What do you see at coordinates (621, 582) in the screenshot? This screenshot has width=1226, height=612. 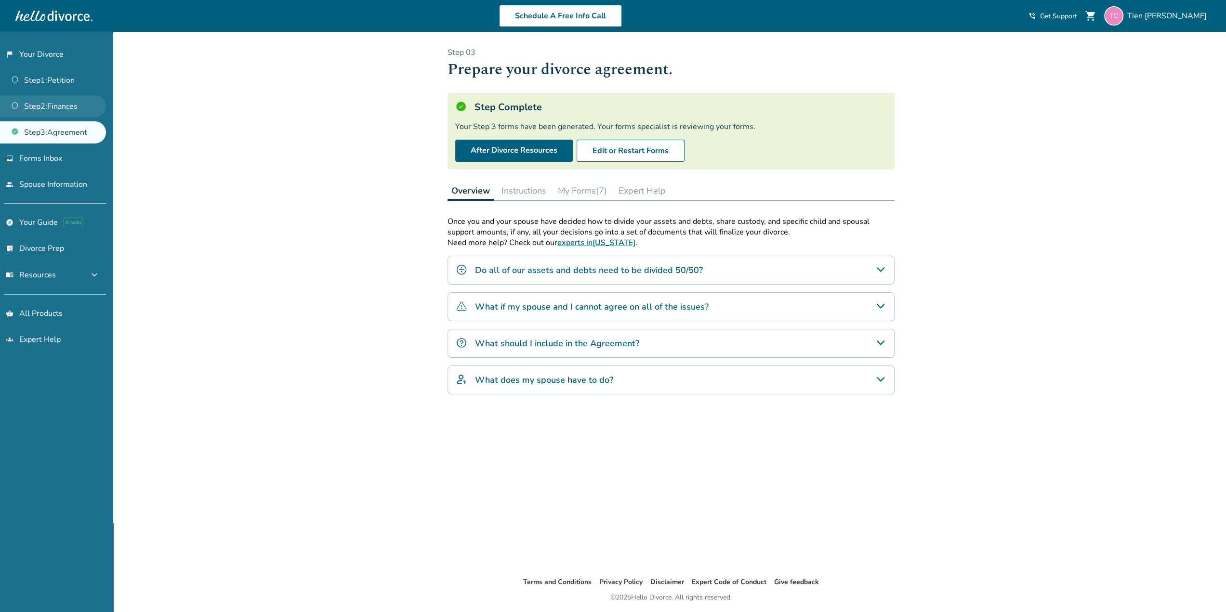 I see `a: Privacy Policy` at bounding box center [621, 582].